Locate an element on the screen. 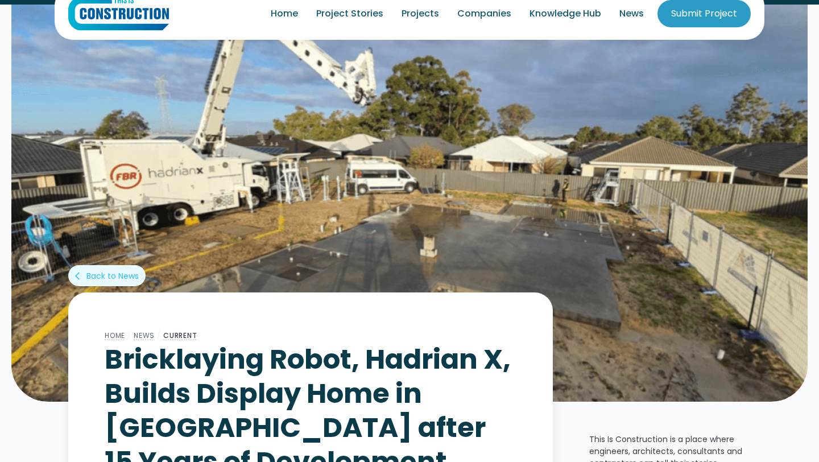 This screenshot has width=819, height=462. div: arrow_back_ios is located at coordinates (80, 276).